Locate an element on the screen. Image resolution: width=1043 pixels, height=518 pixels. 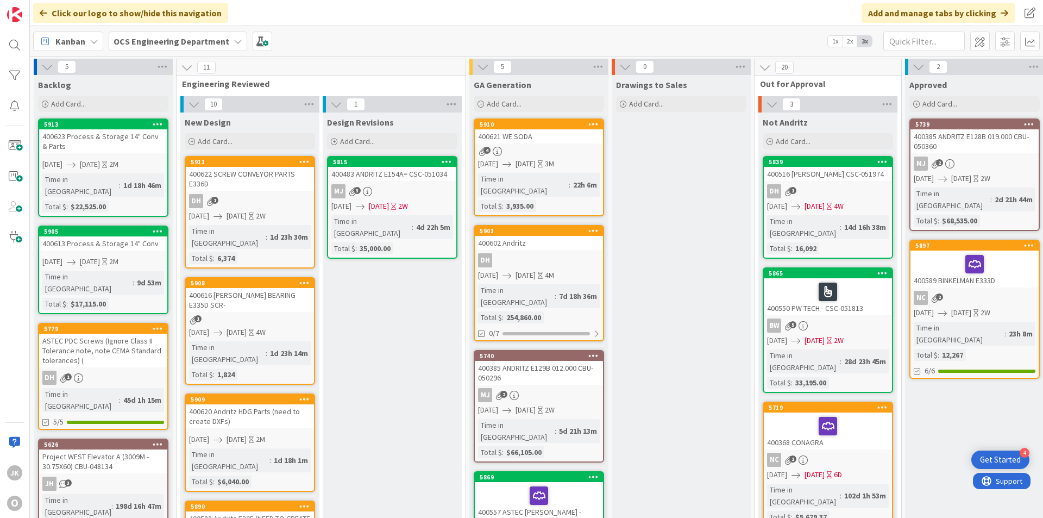
div: 4d 22h 5m is located at coordinates (433, 227).